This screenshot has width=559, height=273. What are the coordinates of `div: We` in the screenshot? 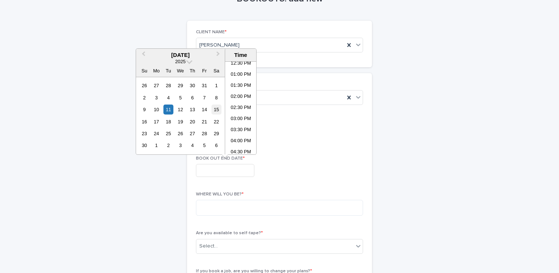 It's located at (180, 71).